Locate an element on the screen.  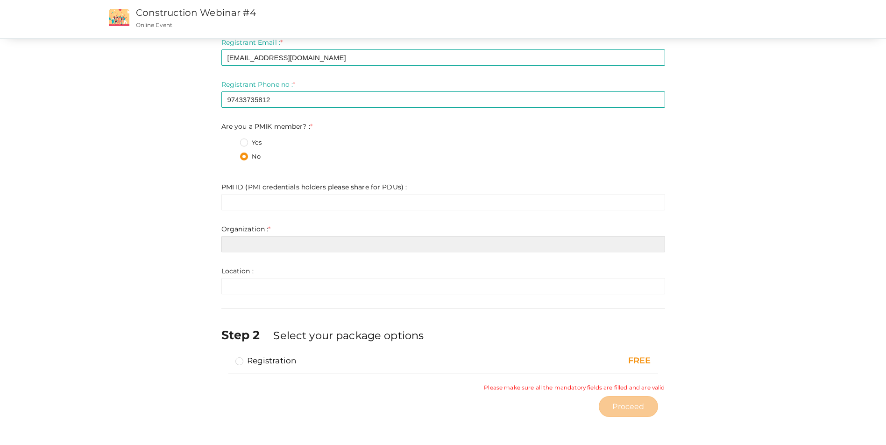
div: FREE is located at coordinates (587, 361).